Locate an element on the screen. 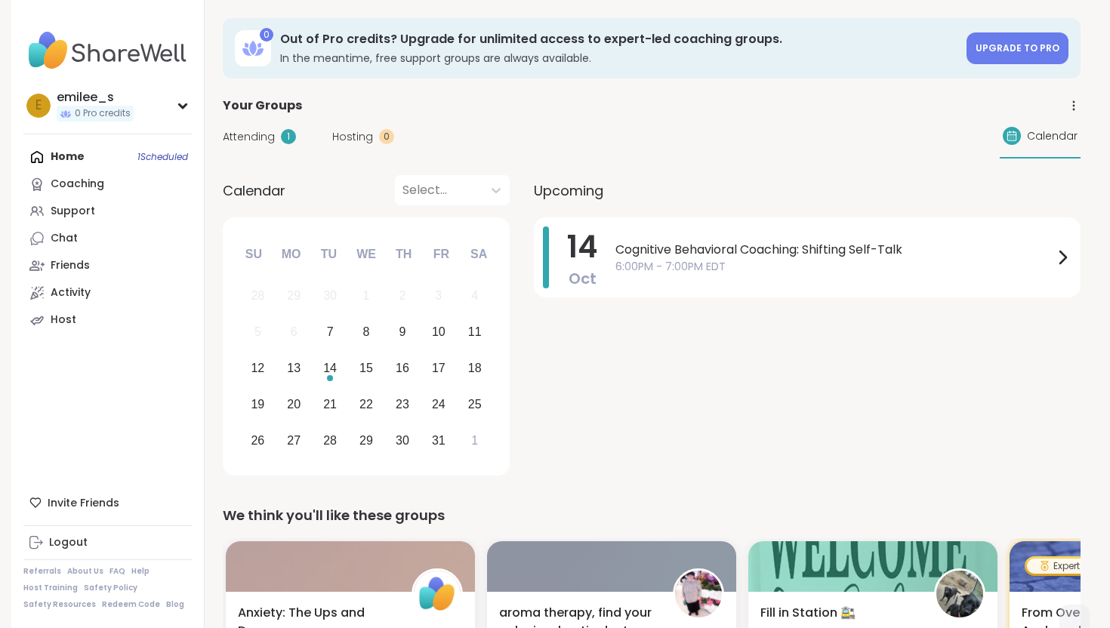 The width and height of the screenshot is (1110, 628). div: Choose Saturday, November 1st, 2025 is located at coordinates (474, 440).